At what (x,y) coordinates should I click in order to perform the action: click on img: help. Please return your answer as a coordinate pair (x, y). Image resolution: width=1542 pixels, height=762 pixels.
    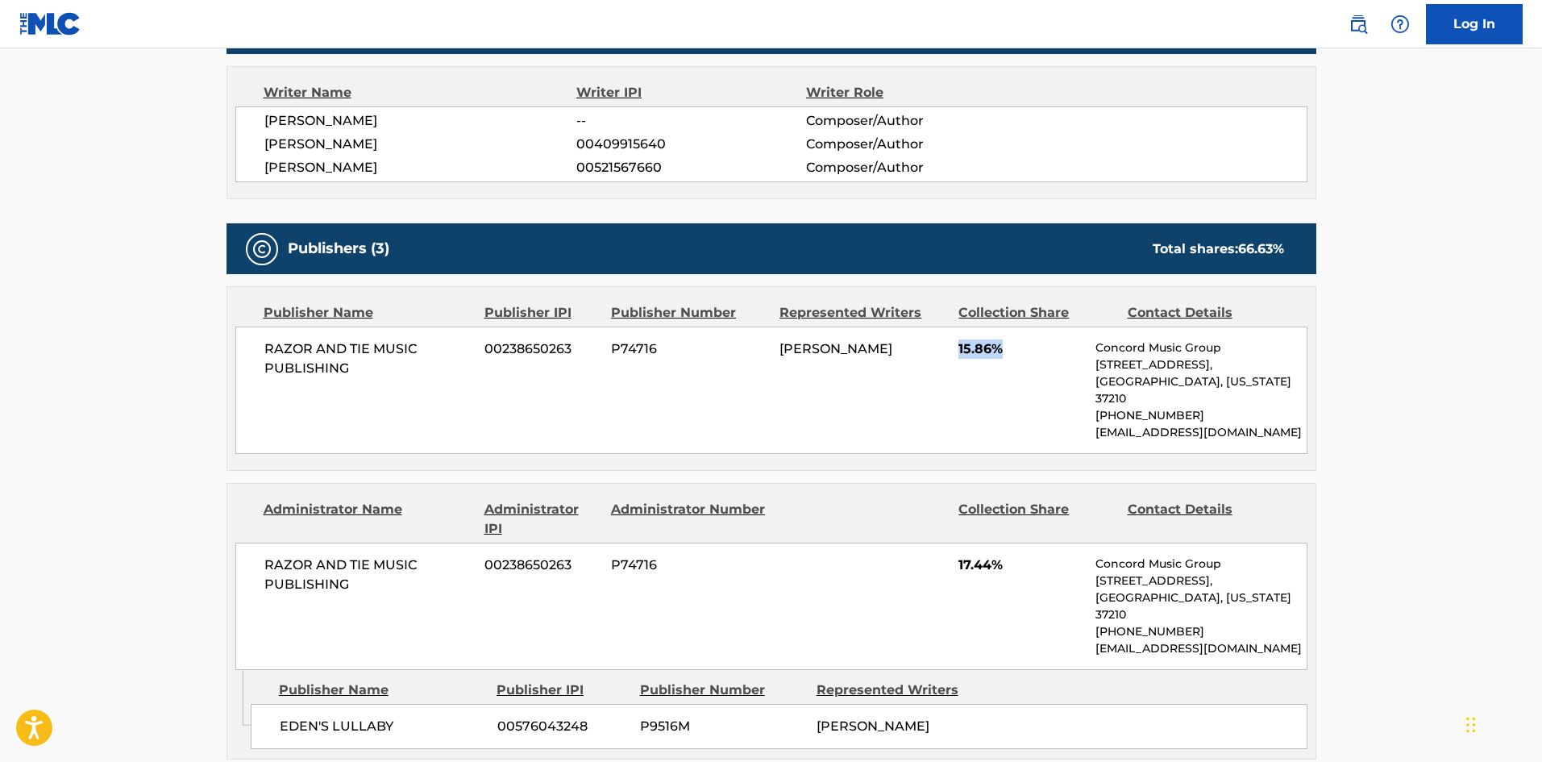
    Looking at the image, I should click on (1400, 24).